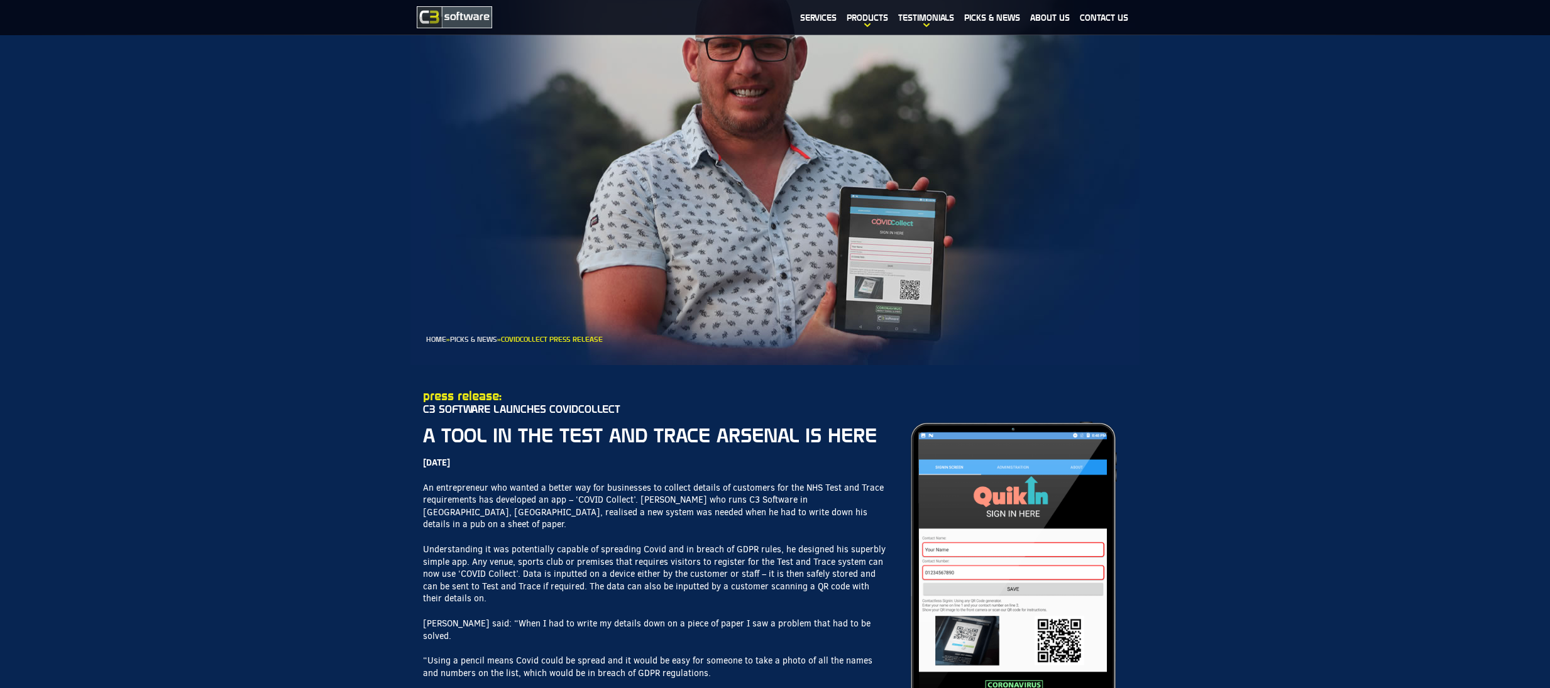 The image size is (1550, 688). I want to click on p: Understanding it was potentially capable of spreading Covid and in breach of GDPR rules, he desig..., so click(655, 574).